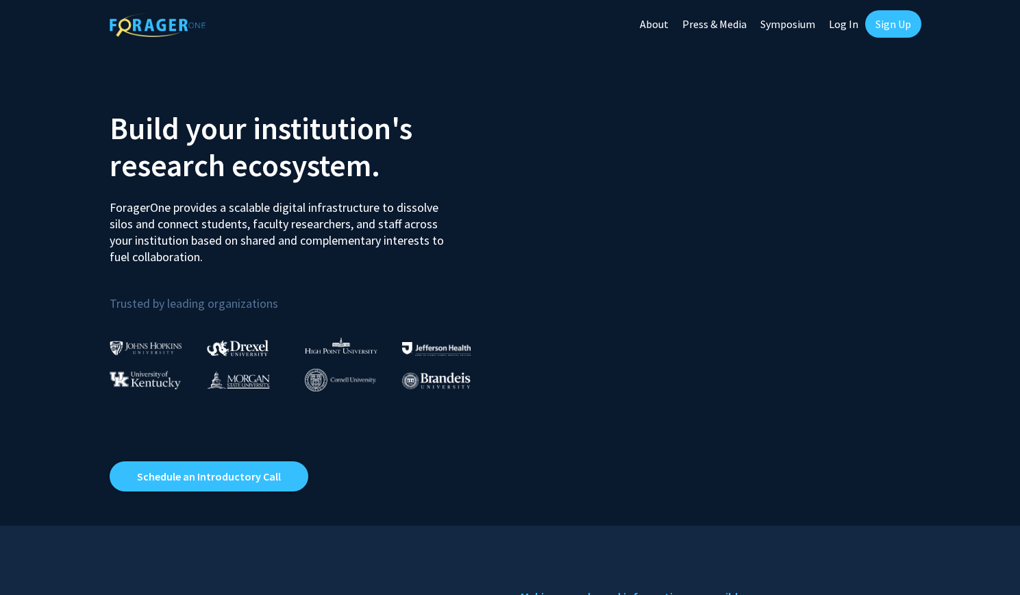 The image size is (1020, 595). Describe the element at coordinates (893, 24) in the screenshot. I see `a: Sign Up` at that location.